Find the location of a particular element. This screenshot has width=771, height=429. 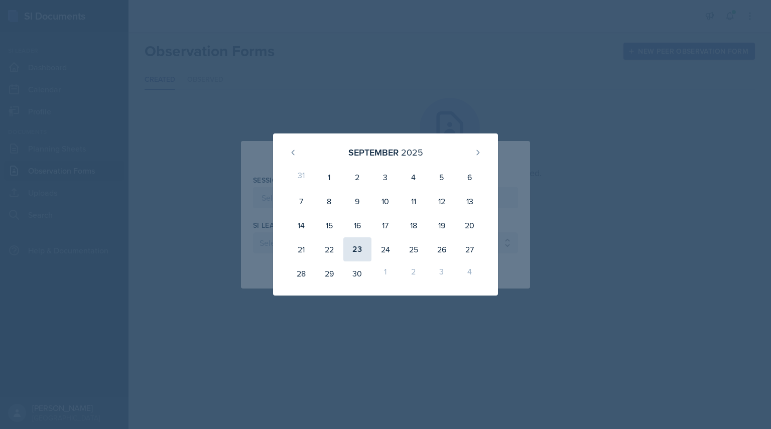

div: 28 is located at coordinates (301, 274).